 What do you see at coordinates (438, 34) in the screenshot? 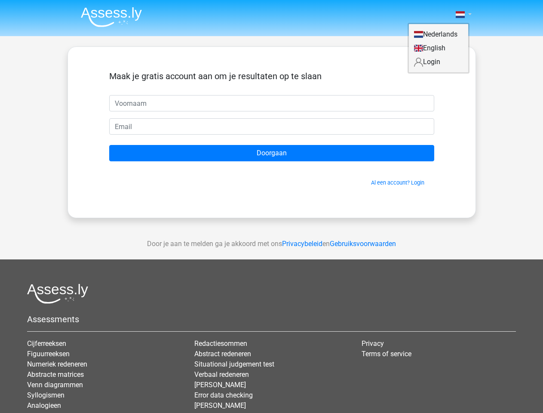
I see `a: Nederlands` at bounding box center [438, 34].